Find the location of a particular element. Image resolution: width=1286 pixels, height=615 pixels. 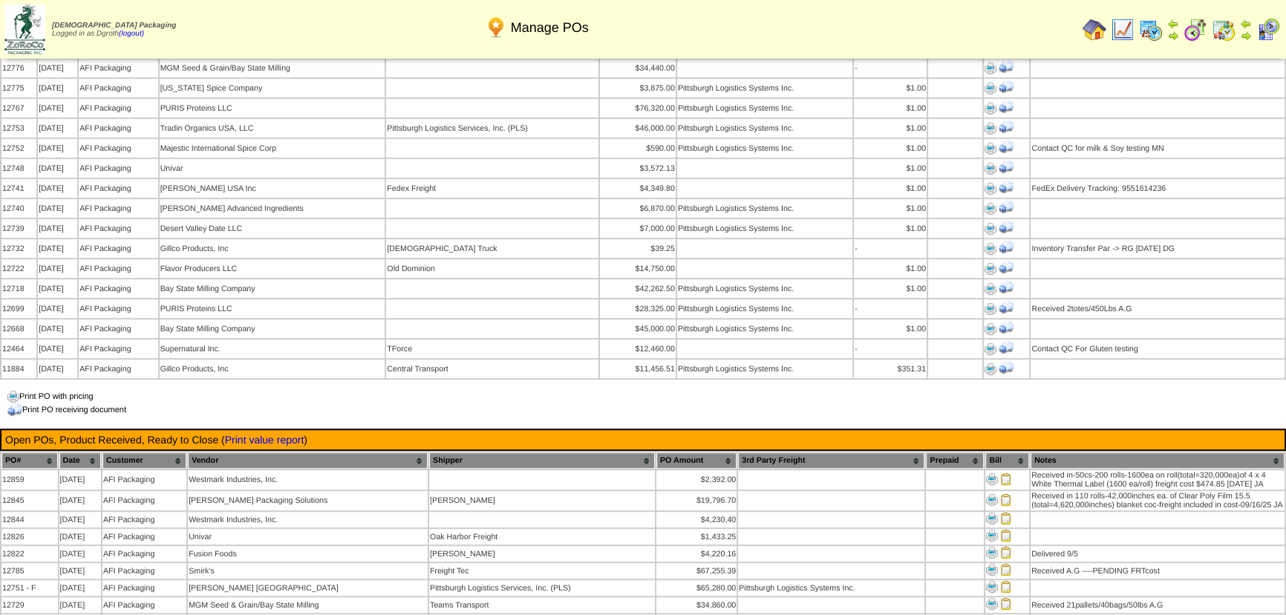

td: Freight Tec is located at coordinates (542, 570).